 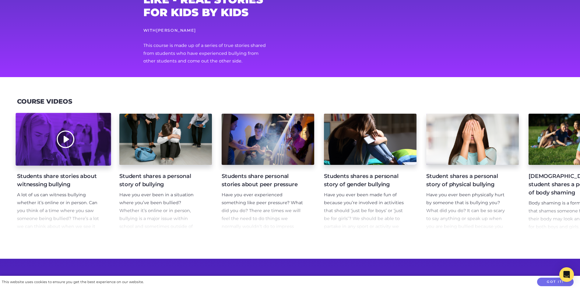 I want to click on a: Students shares a personal story of gender bullying Have you ever been made fun of because you’re..., so click(x=370, y=172).